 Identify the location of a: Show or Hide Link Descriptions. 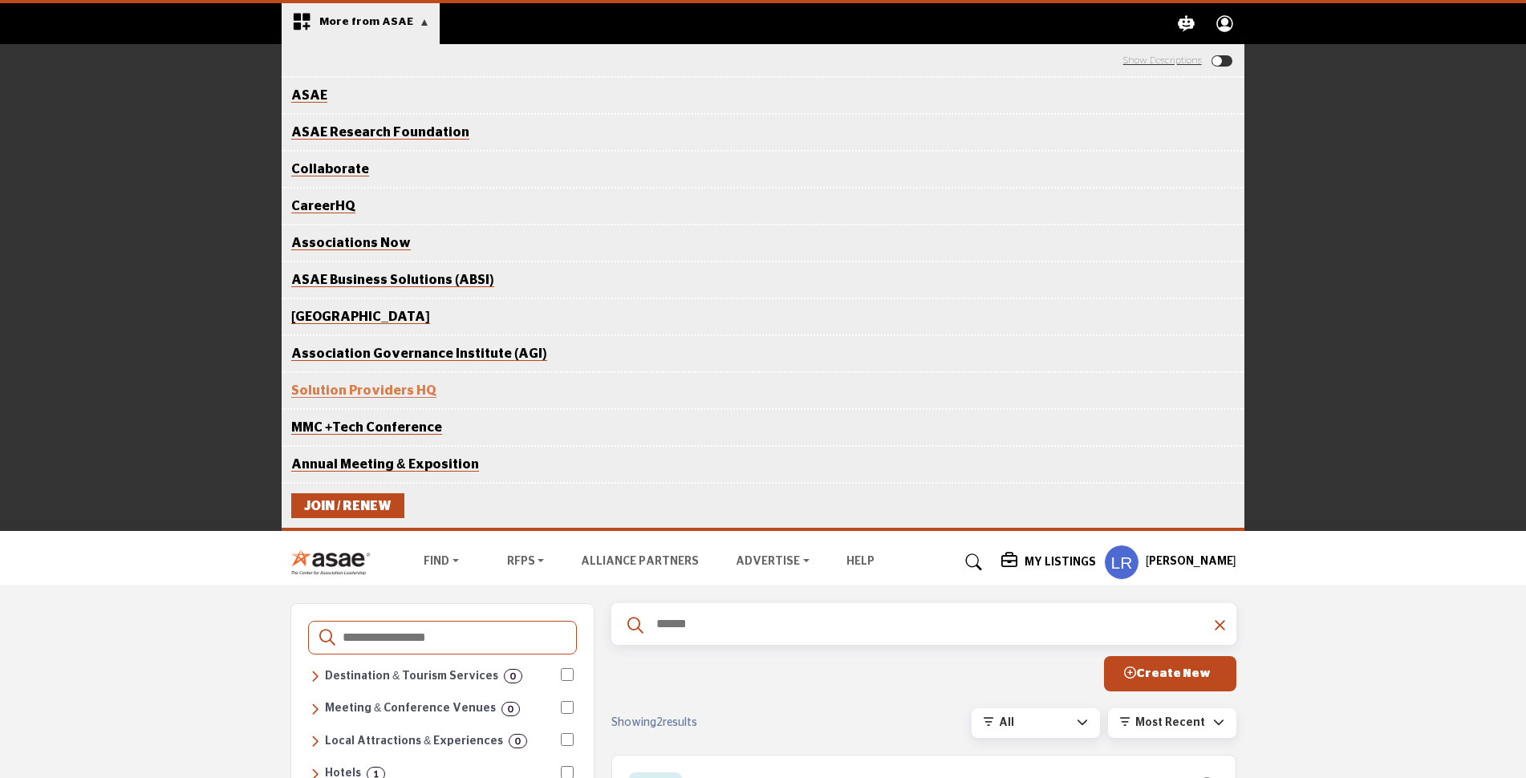
(1162, 60).